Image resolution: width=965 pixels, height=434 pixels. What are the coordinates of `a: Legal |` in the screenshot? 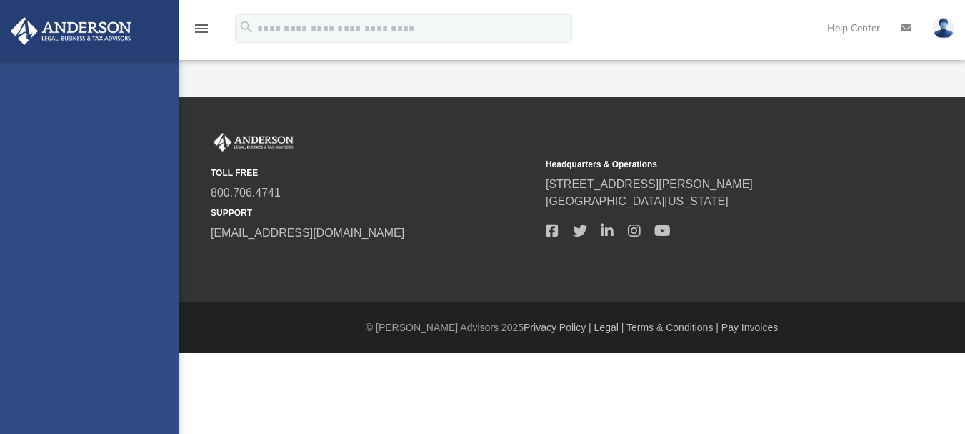 It's located at (610, 327).